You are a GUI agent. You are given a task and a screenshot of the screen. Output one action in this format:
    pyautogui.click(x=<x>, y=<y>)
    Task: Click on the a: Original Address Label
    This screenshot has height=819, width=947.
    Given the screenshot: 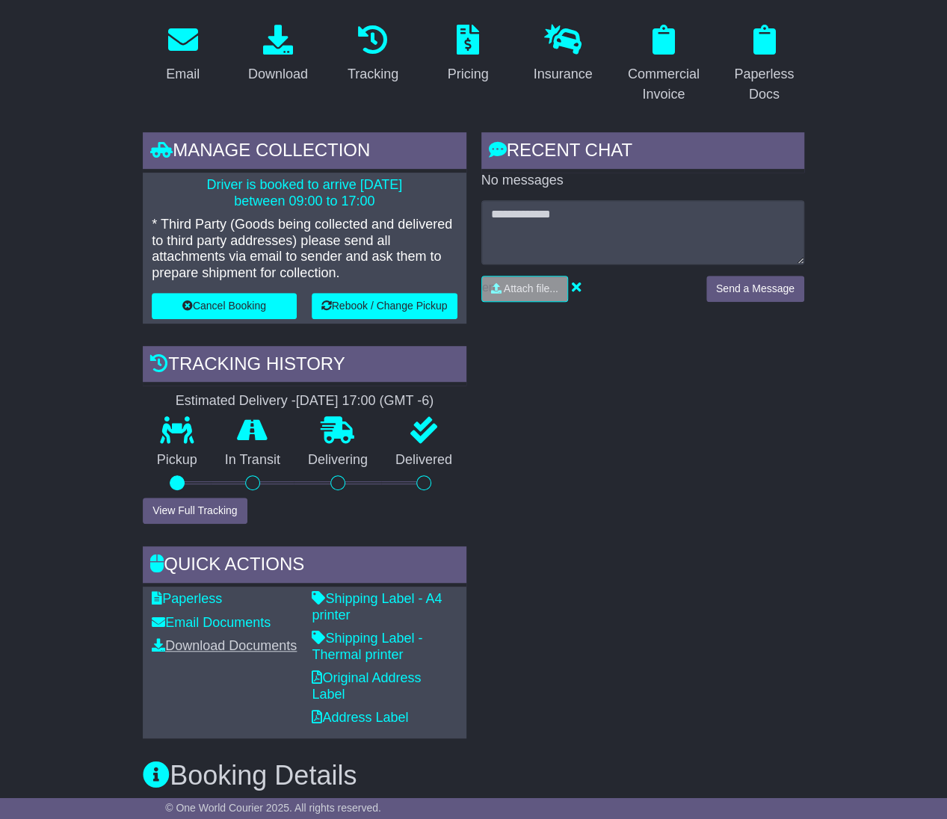 What is the action you would take?
    pyautogui.click(x=366, y=686)
    